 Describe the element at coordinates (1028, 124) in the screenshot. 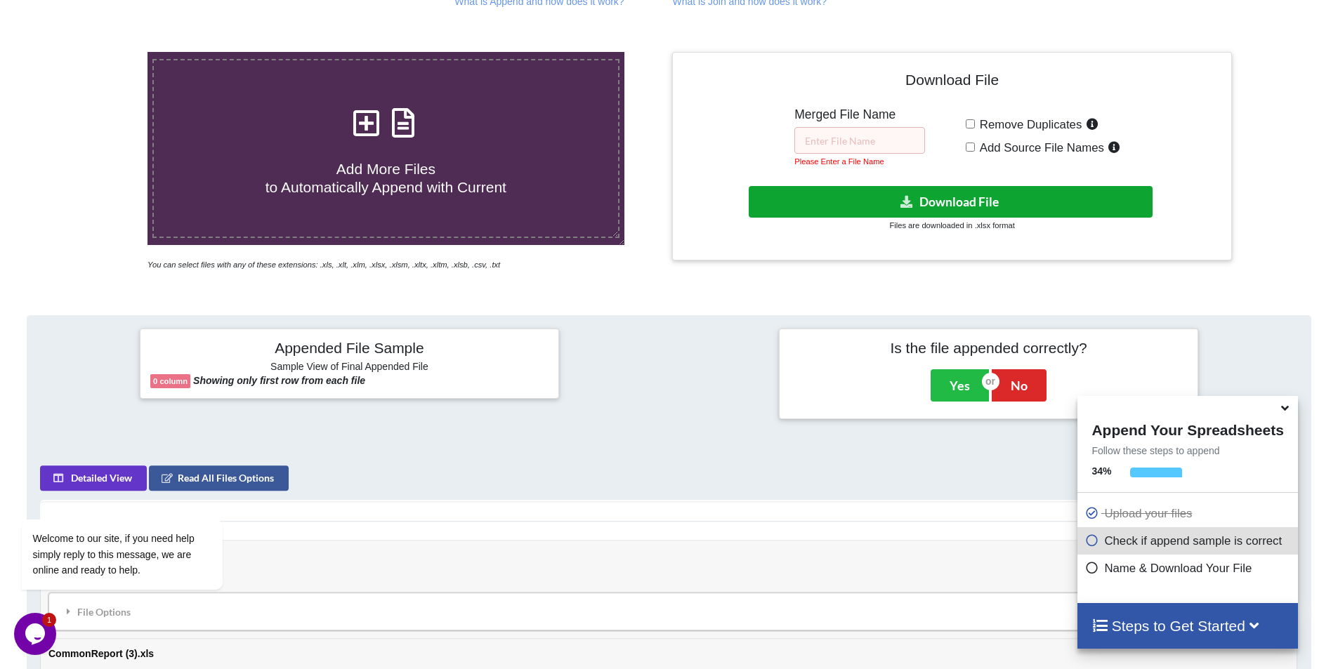

I see `span: Remove Duplicates` at that location.